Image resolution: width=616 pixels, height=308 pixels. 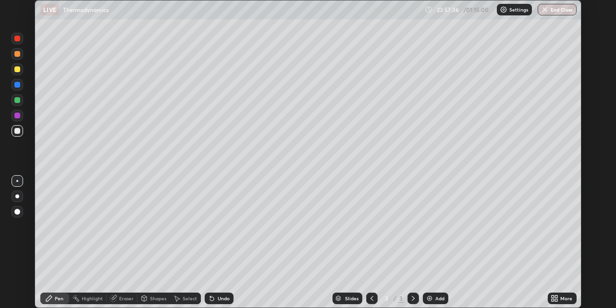 I want to click on button: End Class, so click(x=557, y=10).